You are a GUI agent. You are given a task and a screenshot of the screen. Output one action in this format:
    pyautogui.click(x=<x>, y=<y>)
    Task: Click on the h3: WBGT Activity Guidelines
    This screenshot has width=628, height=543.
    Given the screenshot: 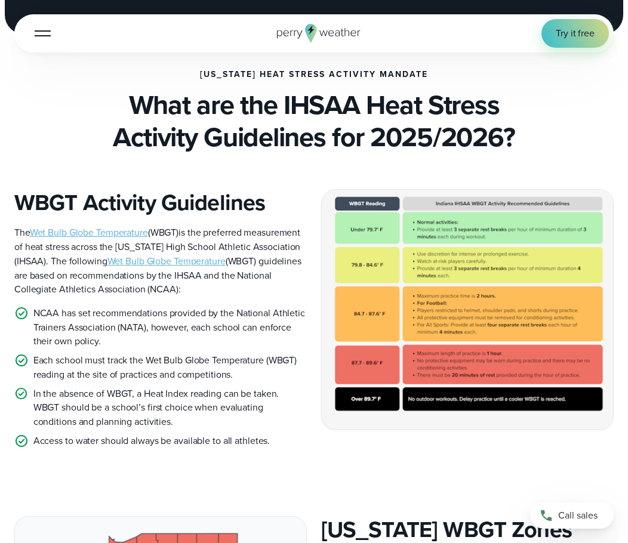 What is the action you would take?
    pyautogui.click(x=161, y=203)
    